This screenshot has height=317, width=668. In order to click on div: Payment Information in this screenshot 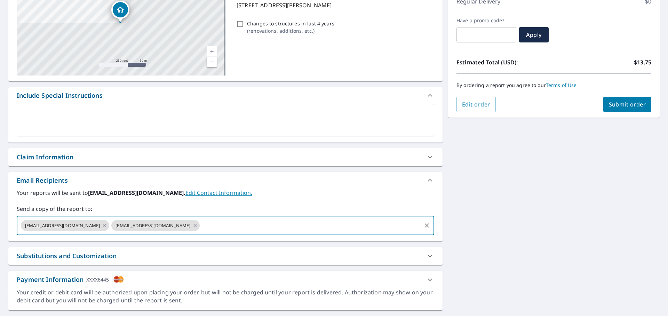, I will do `click(71, 279)`.